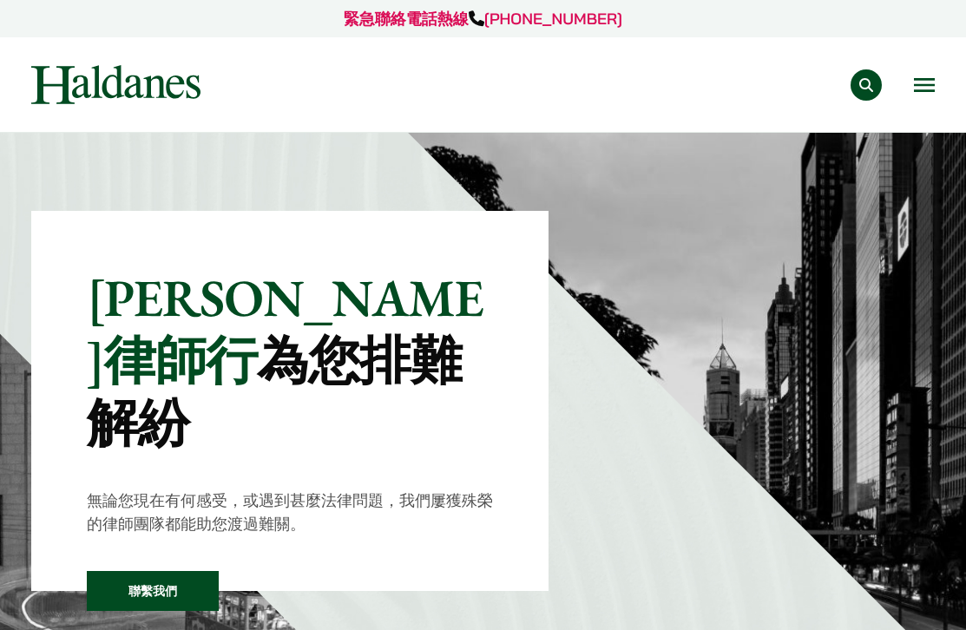  What do you see at coordinates (925, 85) in the screenshot?
I see `button: Open menu` at bounding box center [925, 85].